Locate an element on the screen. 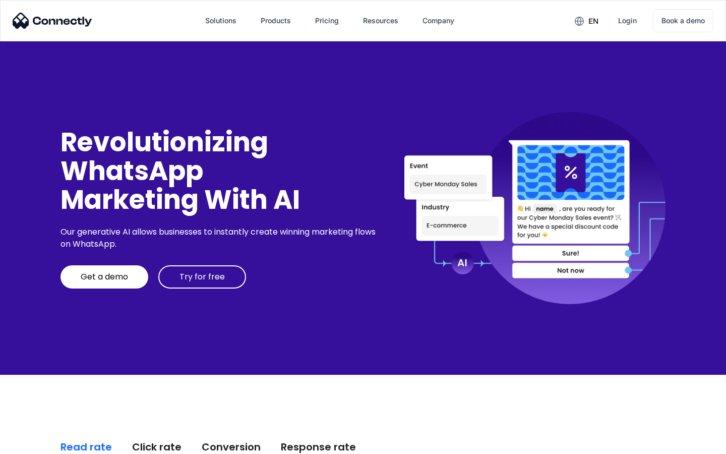 Image resolution: width=726 pixels, height=454 pixels. div: Conversion is located at coordinates (231, 447).